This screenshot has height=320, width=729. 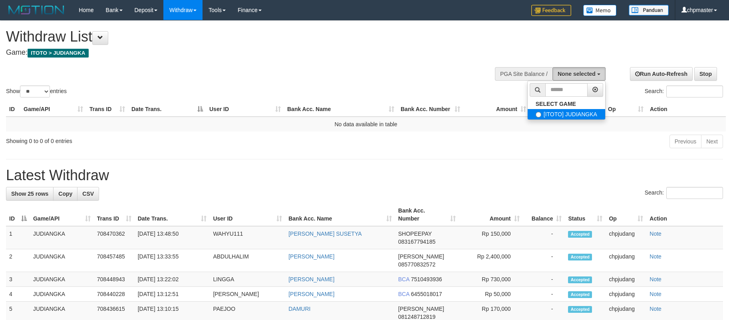 I want to click on span: Copy 081248712819 to clipboard, so click(x=417, y=317).